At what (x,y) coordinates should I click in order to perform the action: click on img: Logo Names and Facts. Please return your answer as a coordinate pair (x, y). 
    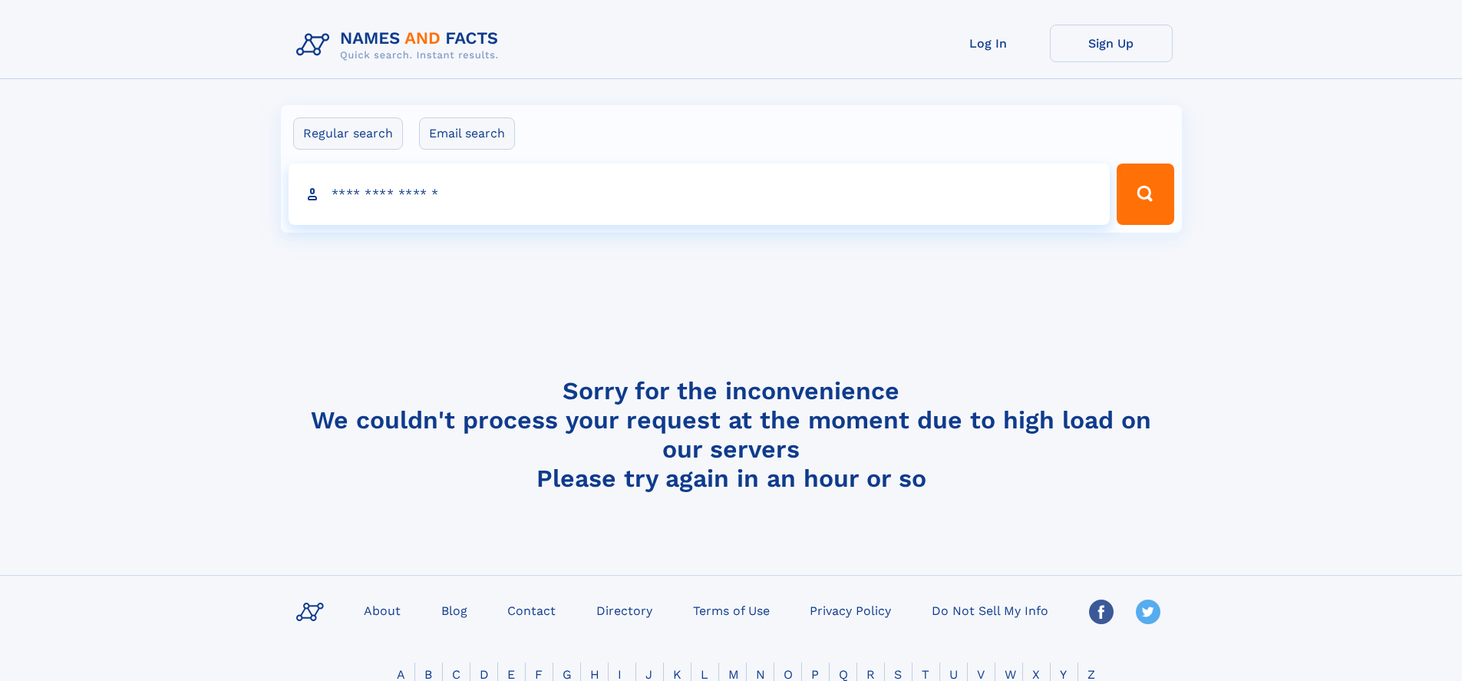
    Looking at the image, I should click on (401, 45).